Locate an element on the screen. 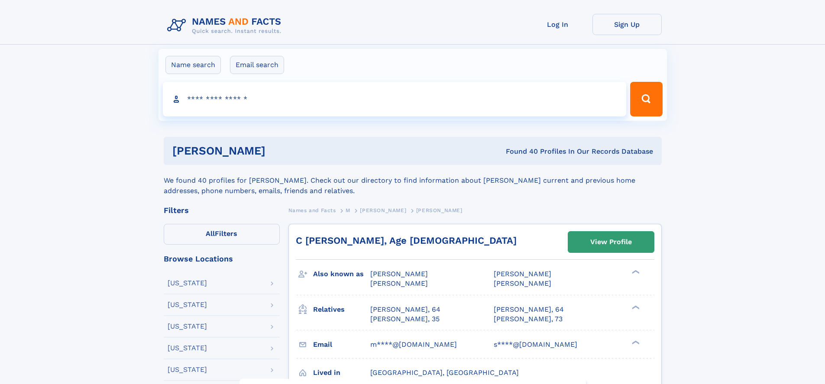  label: Email search is located at coordinates (257, 65).